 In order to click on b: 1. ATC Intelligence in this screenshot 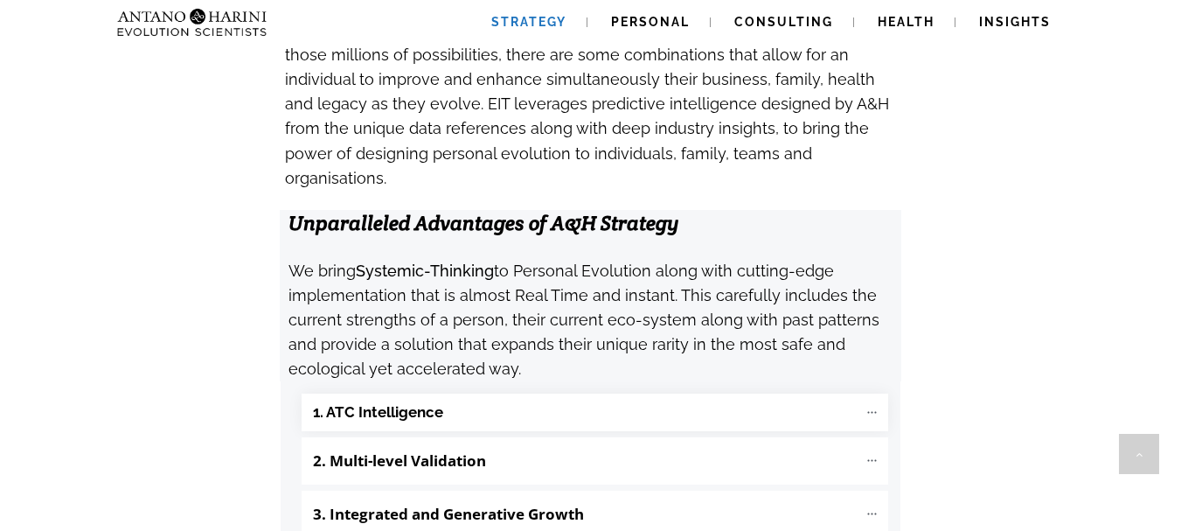, I will do `click(378, 412)`.